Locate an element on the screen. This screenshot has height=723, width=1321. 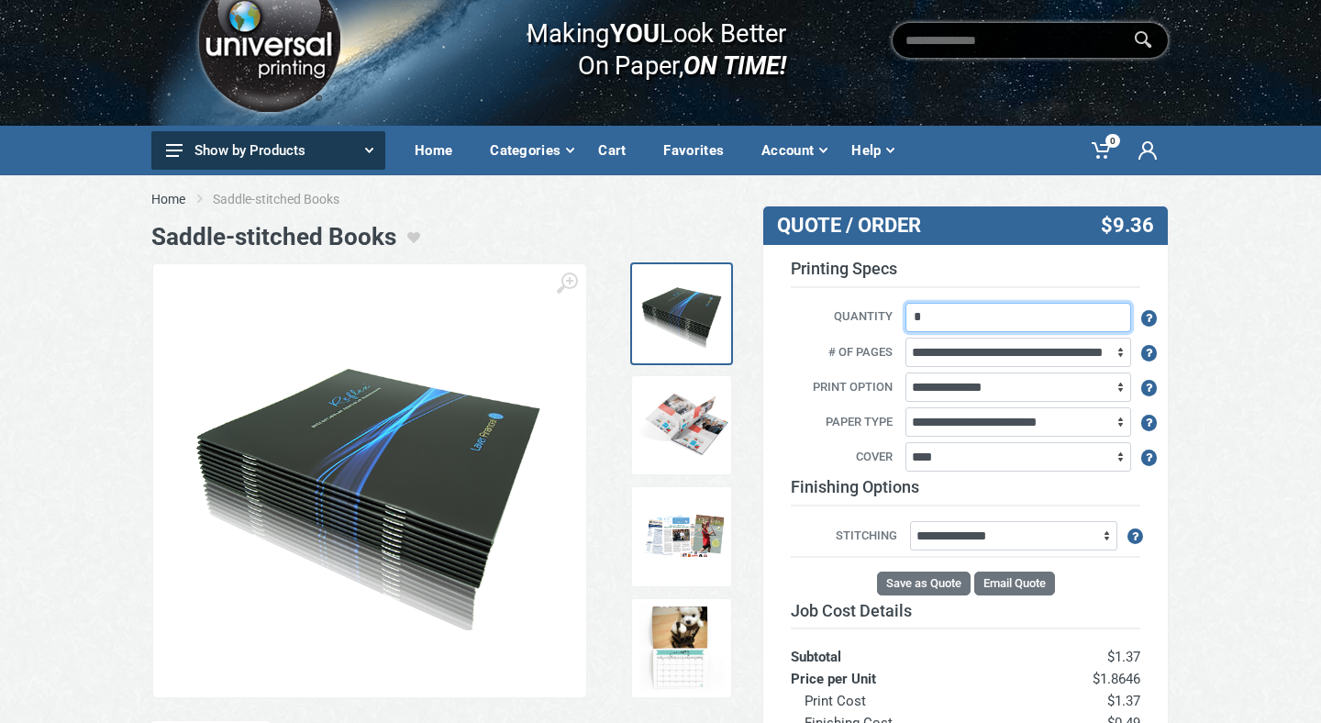
label: Stitching is located at coordinates (849, 537).